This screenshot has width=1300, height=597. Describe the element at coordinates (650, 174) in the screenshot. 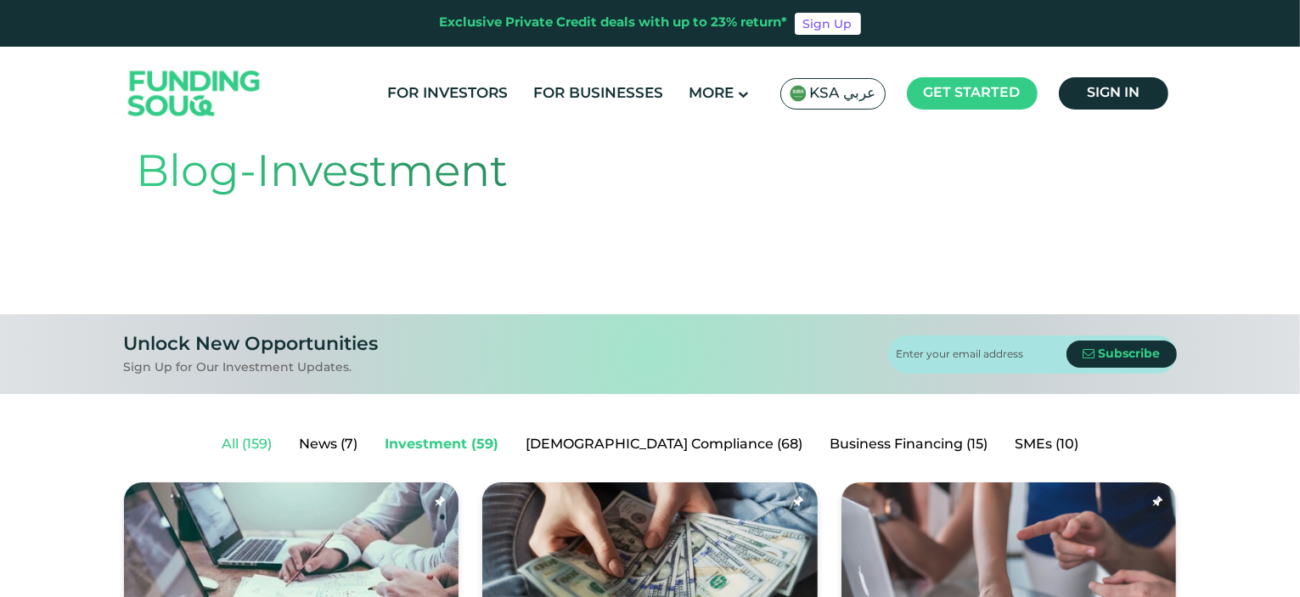

I see `h1: Blog-Investment` at that location.